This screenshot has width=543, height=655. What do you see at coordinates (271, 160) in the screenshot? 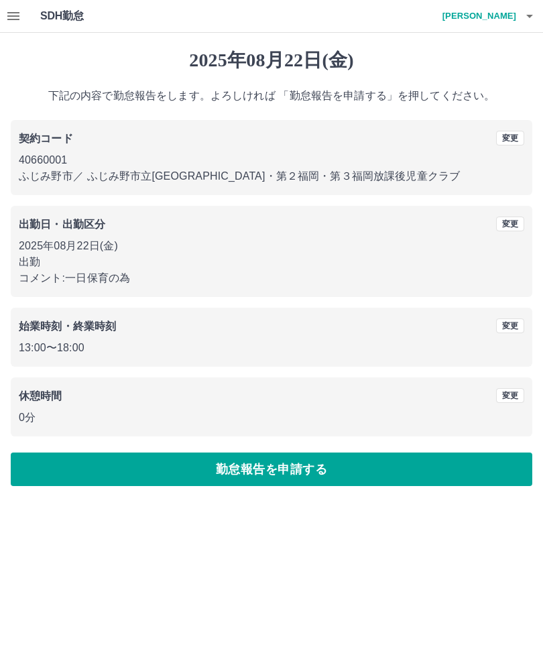
I see `p: 40660001` at bounding box center [271, 160].